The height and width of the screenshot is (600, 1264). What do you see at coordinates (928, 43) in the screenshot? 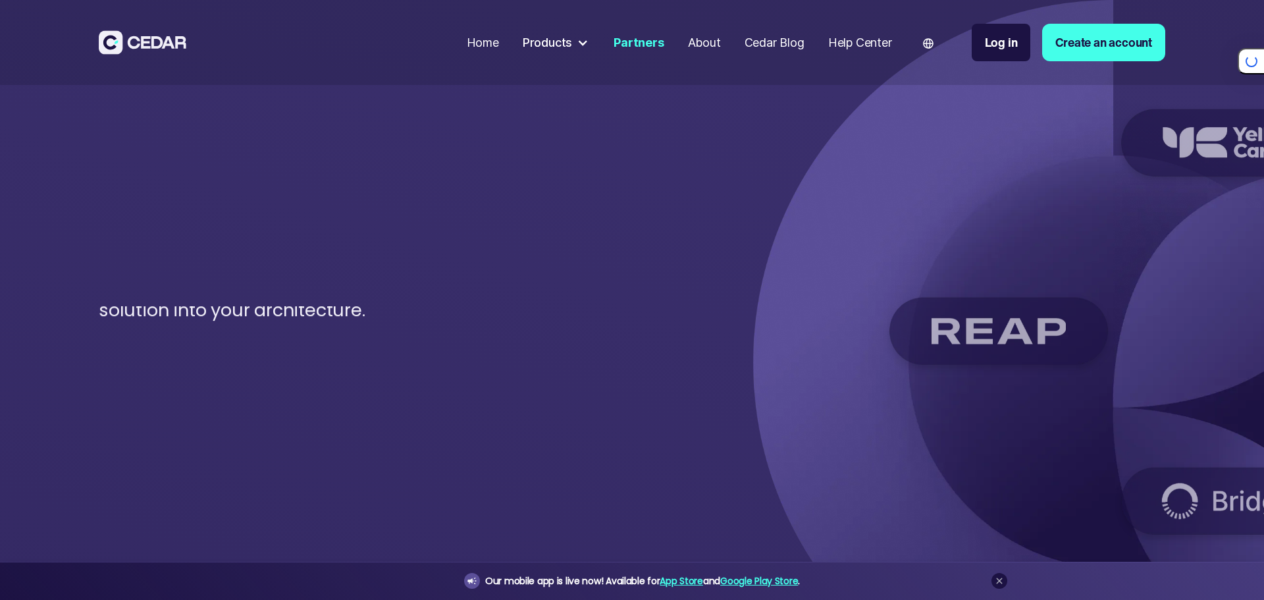
I see `img: world icon` at bounding box center [928, 43].